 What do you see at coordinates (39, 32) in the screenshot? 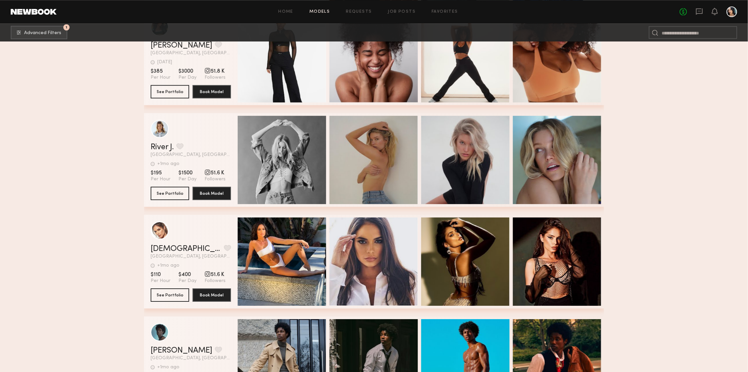
I see `button: 1Advanced Filters` at bounding box center [39, 32].